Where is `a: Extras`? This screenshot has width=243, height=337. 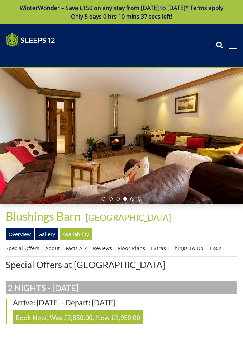 a: Extras is located at coordinates (159, 248).